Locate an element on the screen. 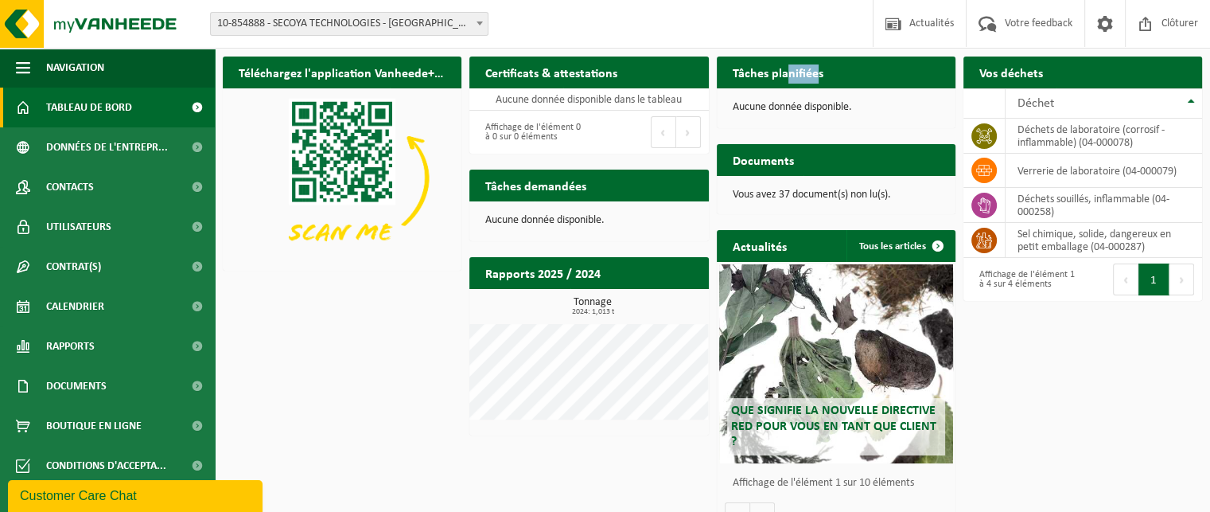 This screenshot has height=512, width=1210. div: Customer Care Chat is located at coordinates (127, 19).